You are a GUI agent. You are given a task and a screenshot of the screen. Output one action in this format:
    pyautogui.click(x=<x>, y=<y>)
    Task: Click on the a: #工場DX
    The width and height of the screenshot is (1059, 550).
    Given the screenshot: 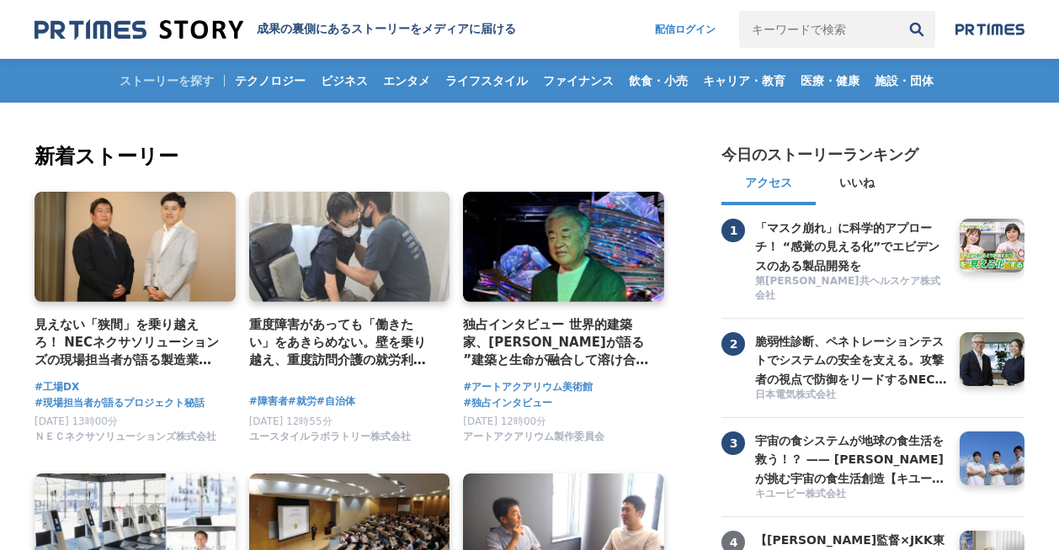 What is the action you would take?
    pyautogui.click(x=56, y=387)
    